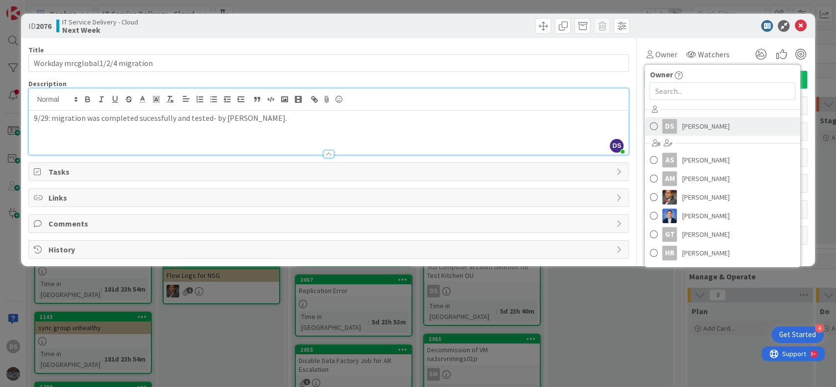 This screenshot has width=836, height=387. What do you see at coordinates (819, 329) in the screenshot?
I see `div: 4` at bounding box center [819, 329].